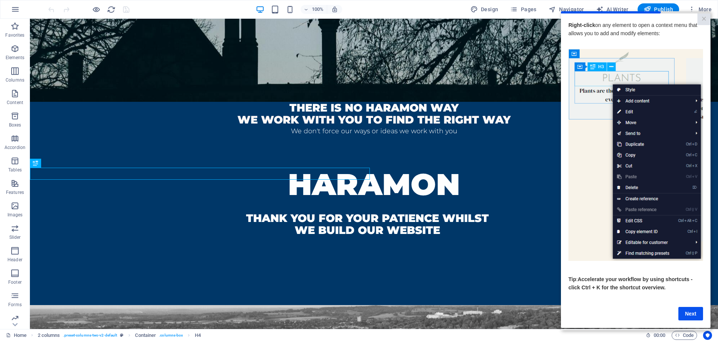 The image size is (718, 341). I want to click on button: More, so click(699, 9).